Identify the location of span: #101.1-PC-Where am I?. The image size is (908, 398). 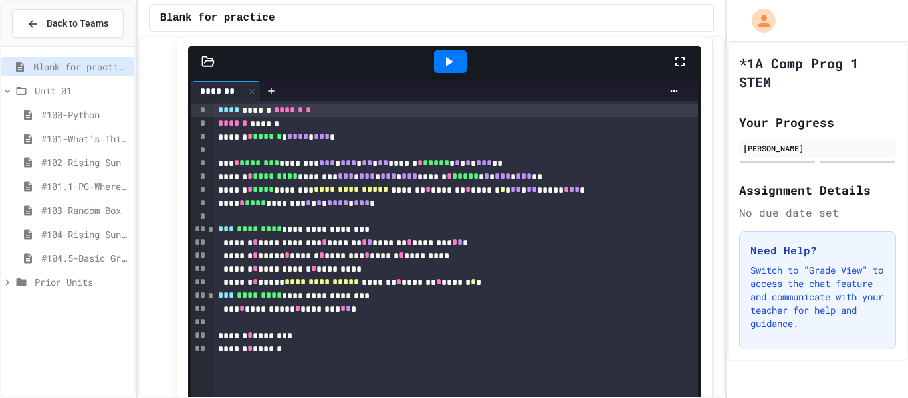
(85, 186).